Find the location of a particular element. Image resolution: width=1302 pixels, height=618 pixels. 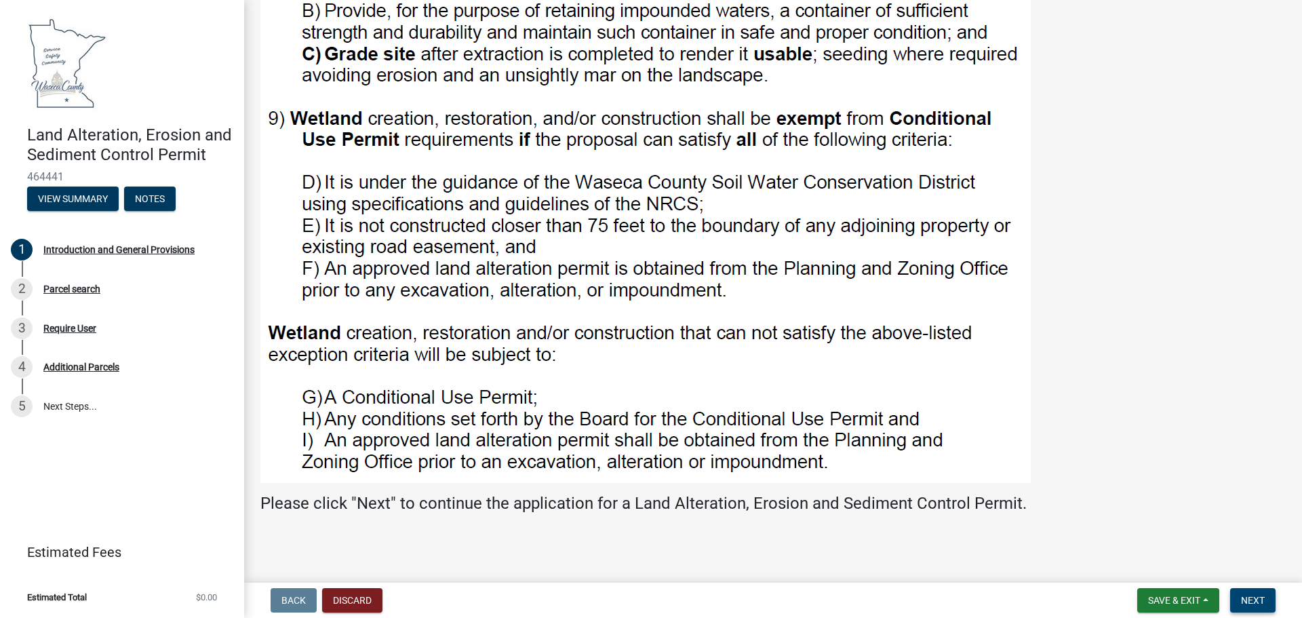

button: Discard is located at coordinates (352, 600).